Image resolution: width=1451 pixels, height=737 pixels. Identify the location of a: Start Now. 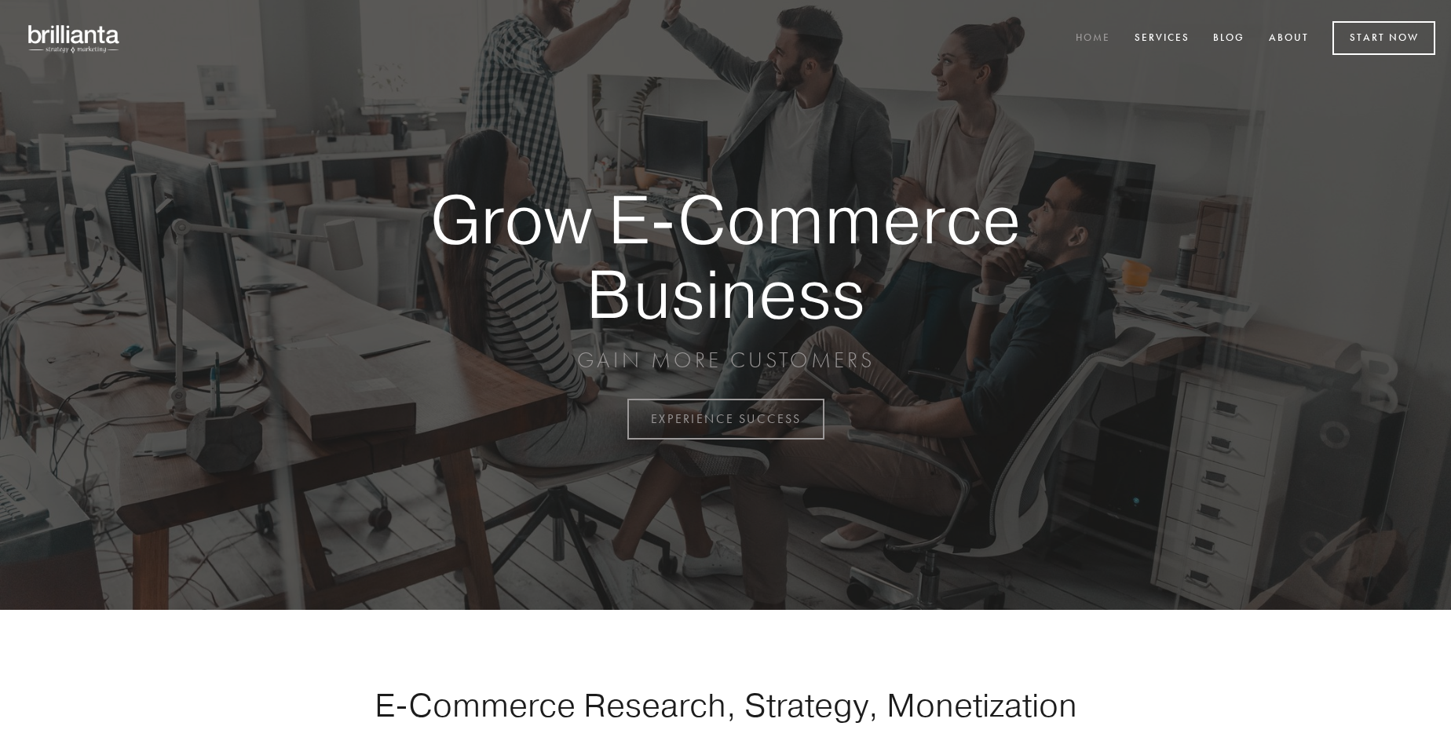
(1384, 38).